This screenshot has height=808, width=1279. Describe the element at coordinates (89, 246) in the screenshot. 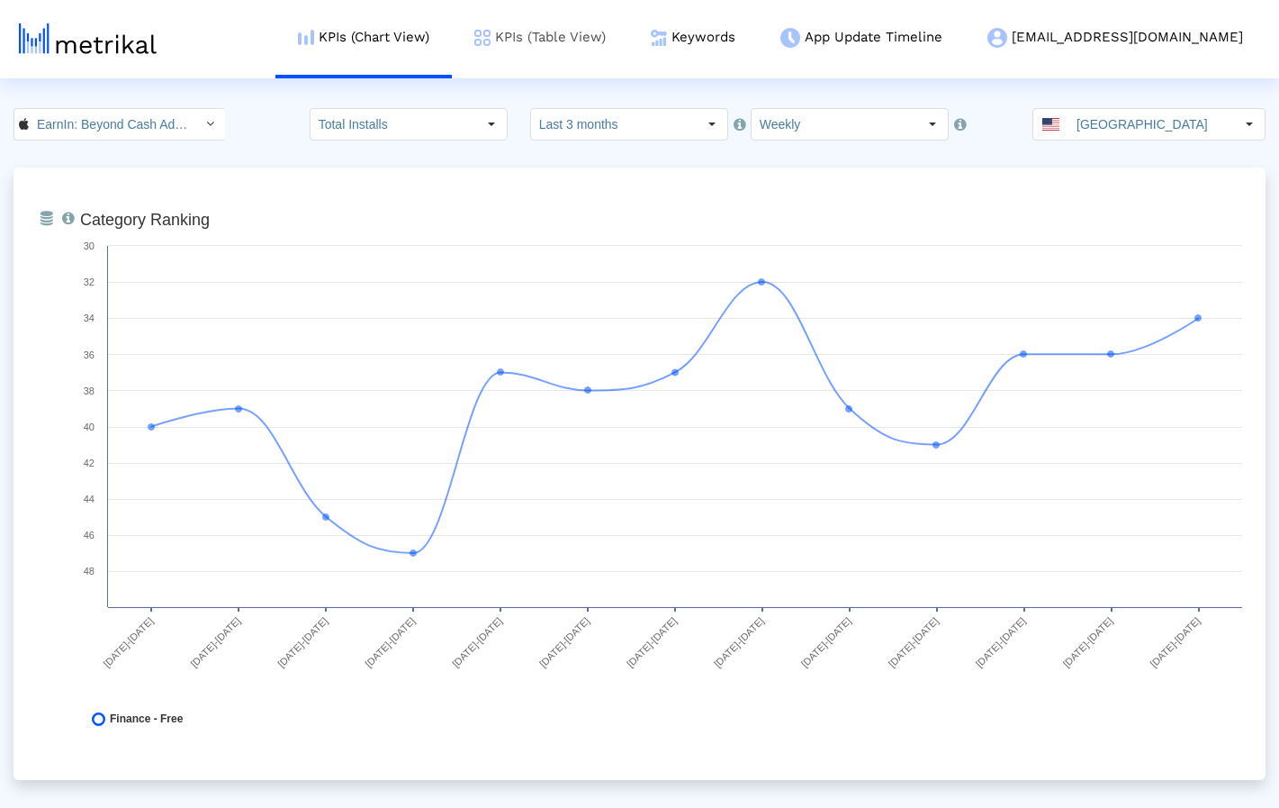

I see `text: 30` at that location.